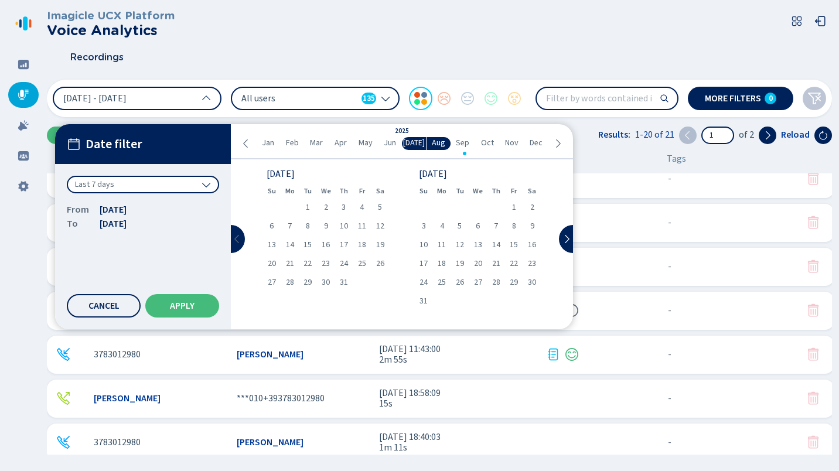  Describe the element at coordinates (271, 264) in the screenshot. I see `div: Sun Jul 20 2025` at that location.